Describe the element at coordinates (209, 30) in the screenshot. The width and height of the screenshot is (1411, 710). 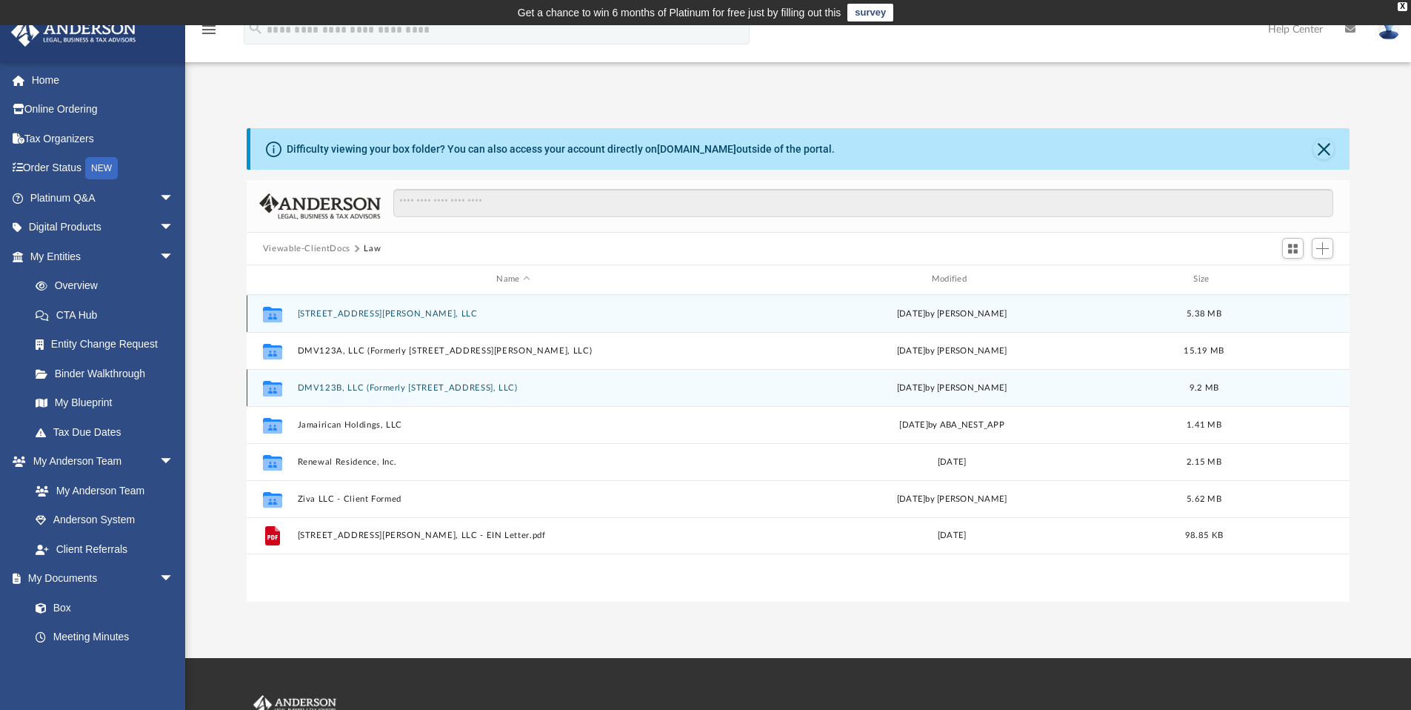
I see `i: menu` at that location.